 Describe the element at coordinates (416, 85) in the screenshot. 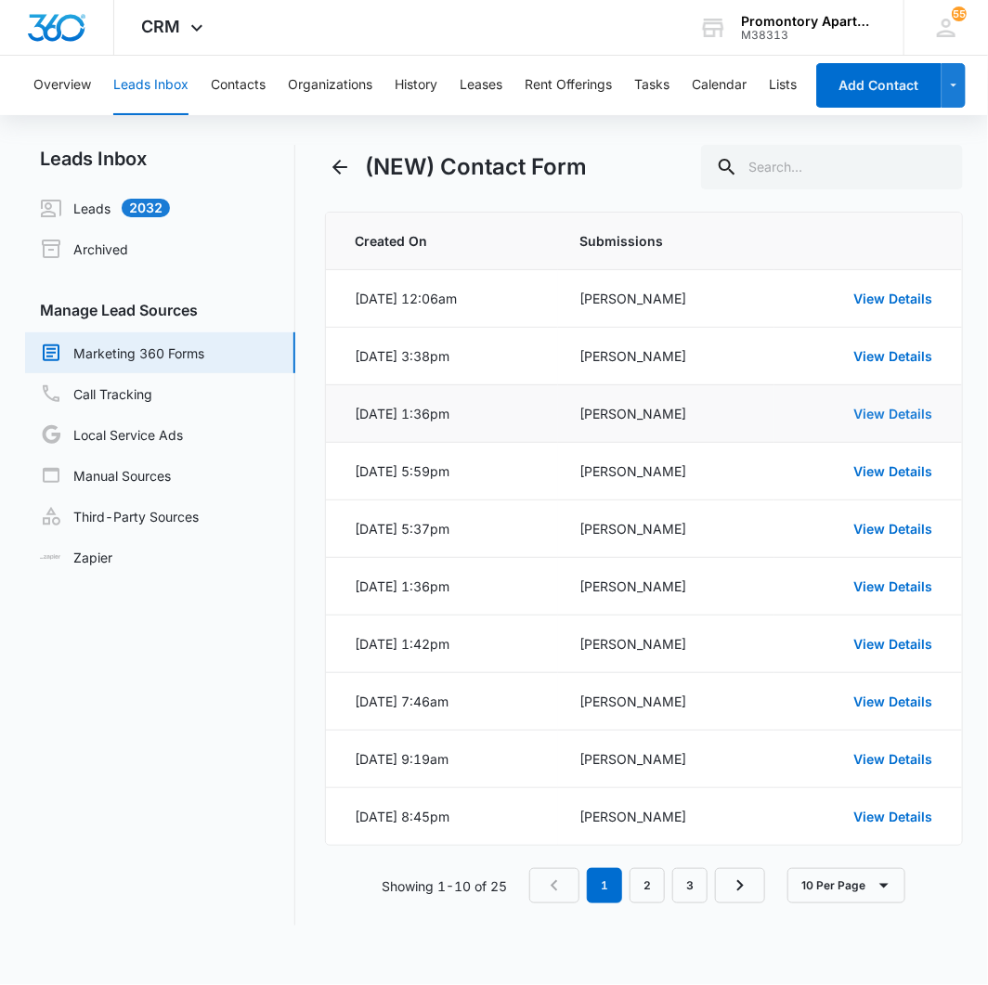

I see `button: History` at that location.